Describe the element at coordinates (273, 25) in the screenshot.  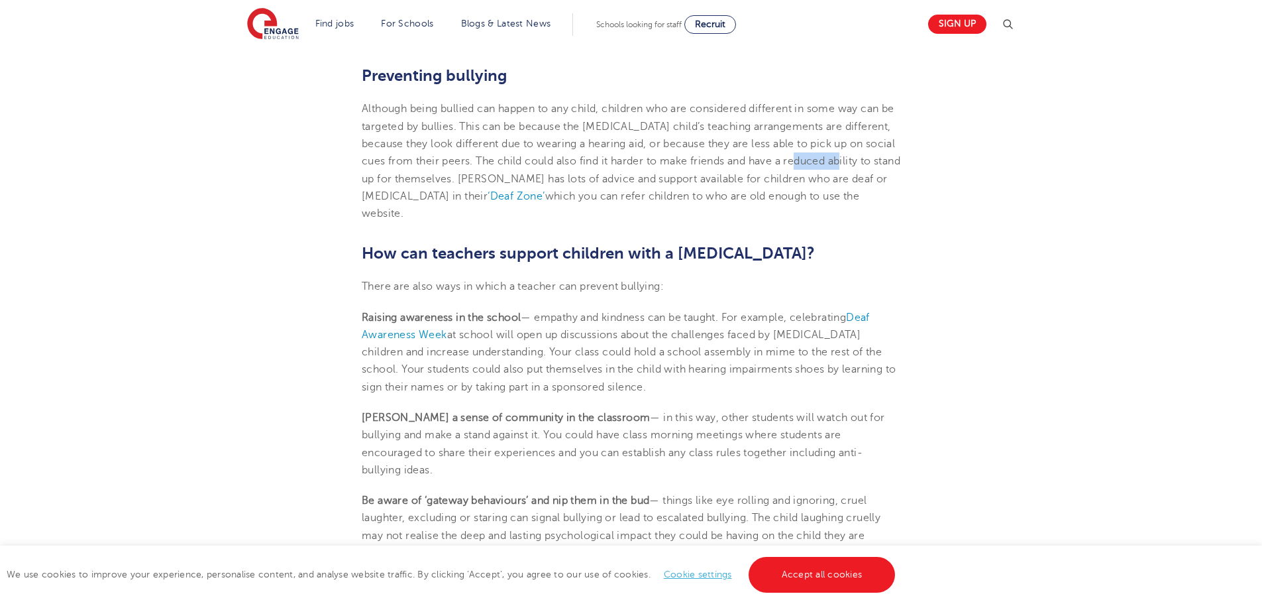
I see `img: Engage Education` at that location.